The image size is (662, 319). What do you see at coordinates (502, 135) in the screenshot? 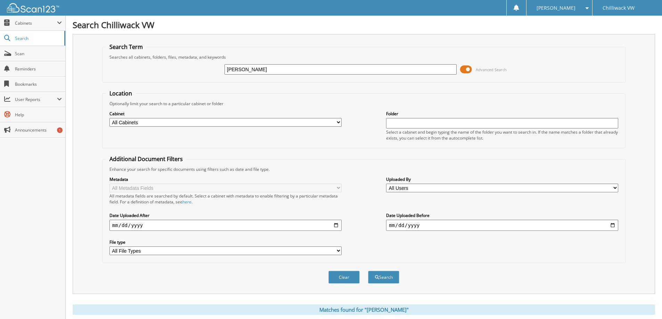
I see `div: Select a cabinet and begin typing the name of the folder you want to search in. If the name match...` at bounding box center [502, 135].